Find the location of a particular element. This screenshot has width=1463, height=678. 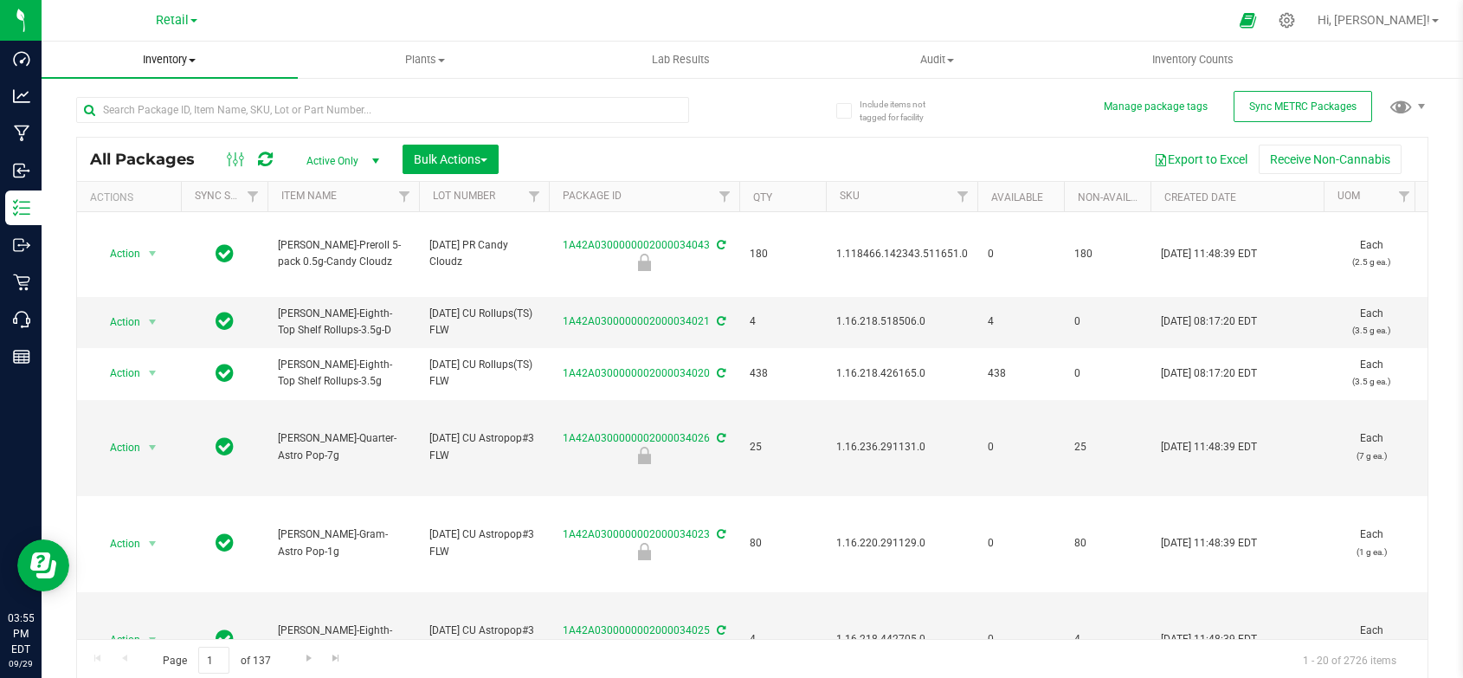

inline-svg: Dashboard is located at coordinates (22, 59).